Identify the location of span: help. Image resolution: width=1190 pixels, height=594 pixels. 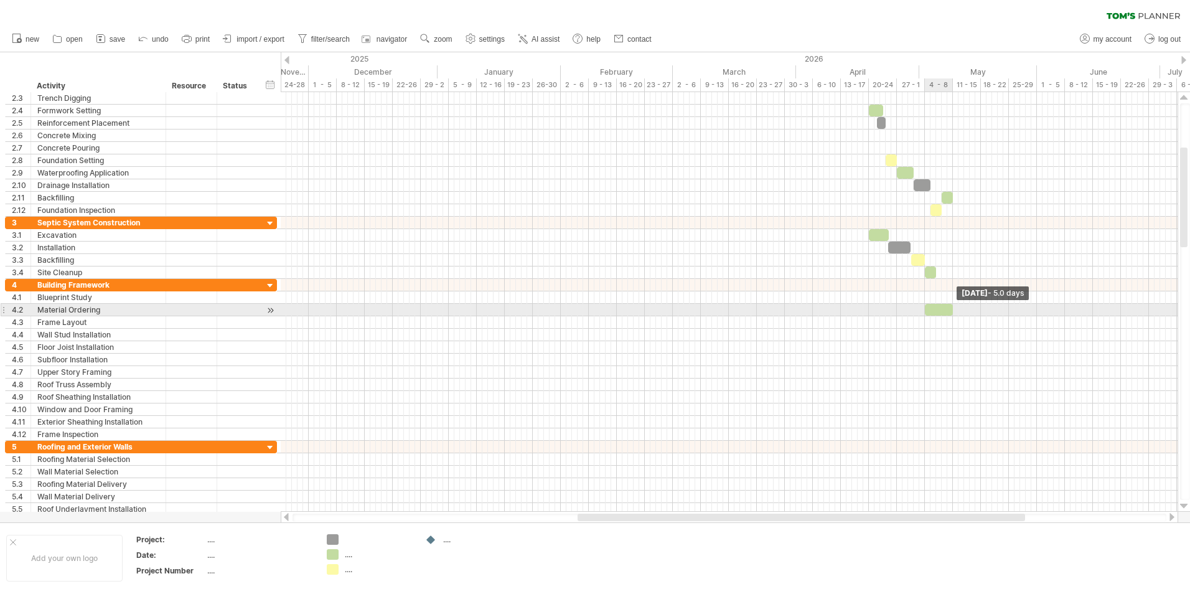
(593, 39).